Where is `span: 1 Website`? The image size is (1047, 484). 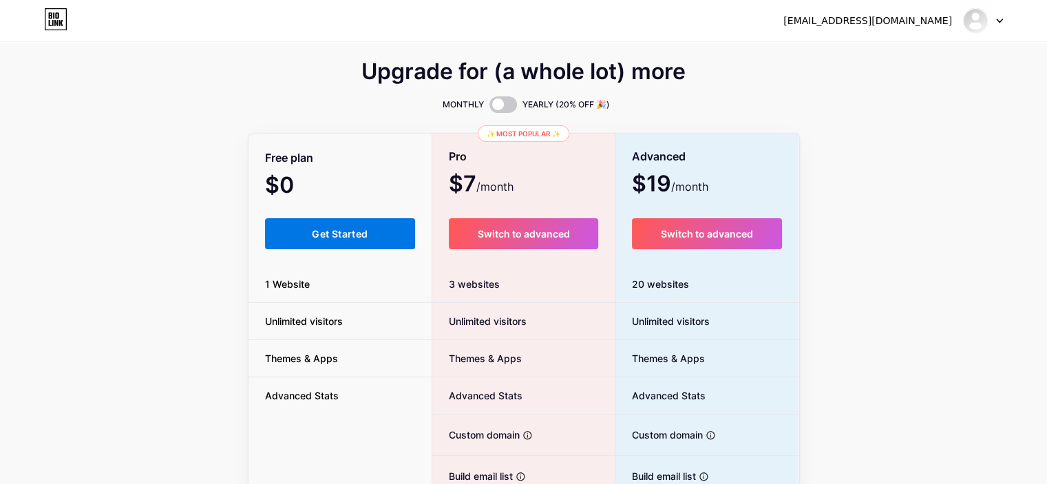 span: 1 Website is located at coordinates (287, 284).